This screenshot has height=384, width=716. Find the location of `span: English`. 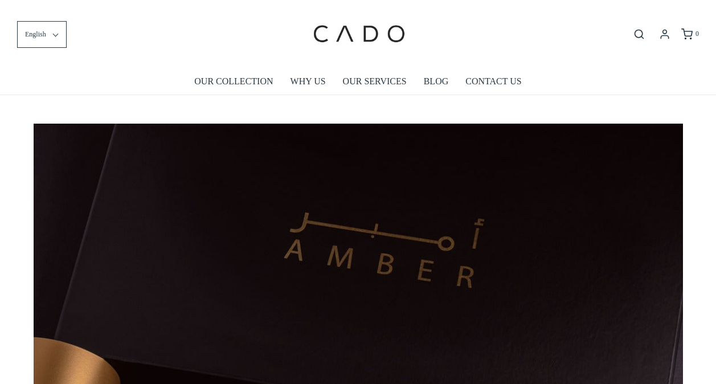

span: English is located at coordinates (35, 34).